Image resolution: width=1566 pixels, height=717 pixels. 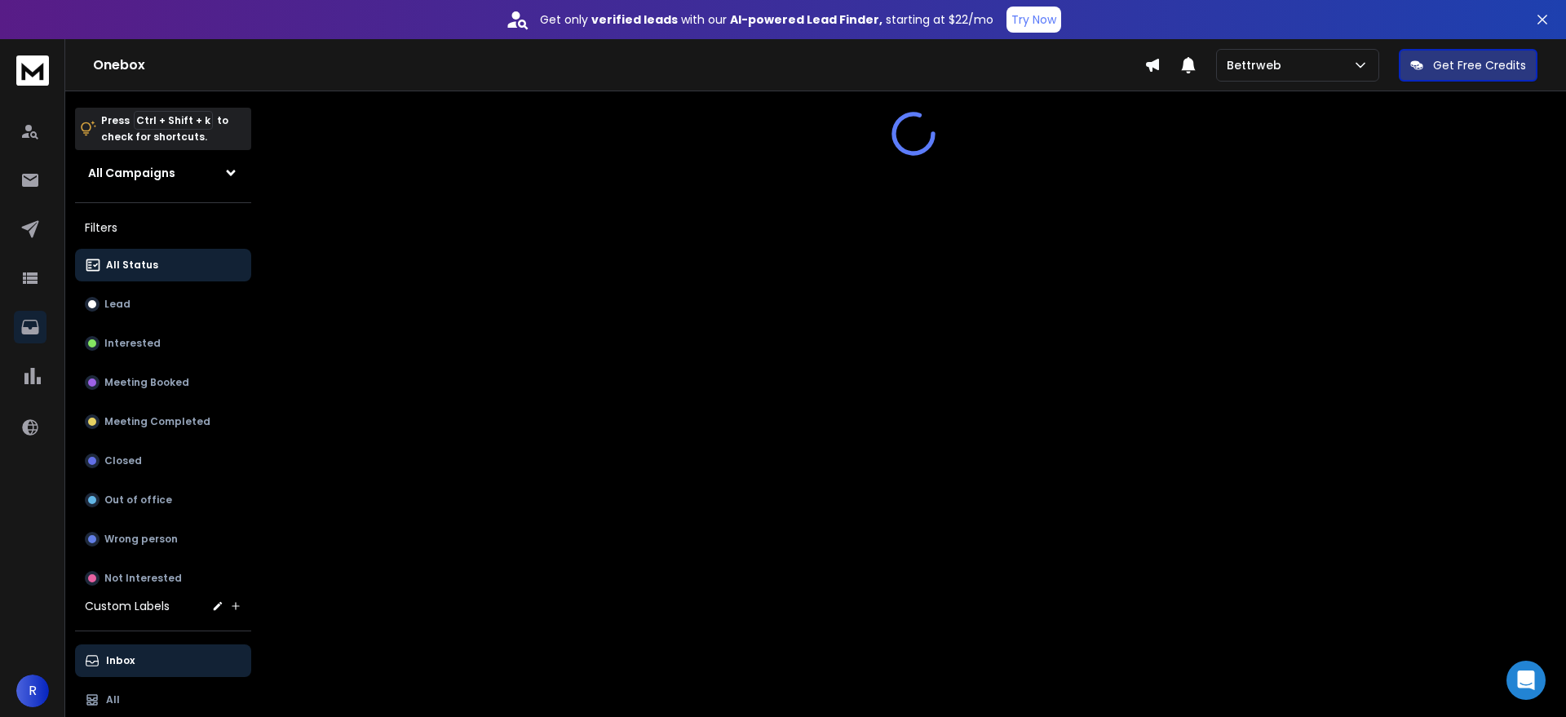 What do you see at coordinates (1257, 65) in the screenshot?
I see `p: Bettrweb` at bounding box center [1257, 65].